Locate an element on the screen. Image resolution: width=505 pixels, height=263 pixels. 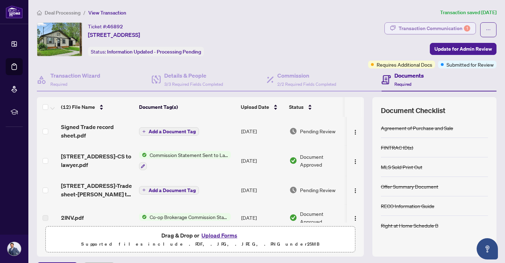
button: Status IconCommission Statement Sent to Lawyer is located at coordinates (185, 161).